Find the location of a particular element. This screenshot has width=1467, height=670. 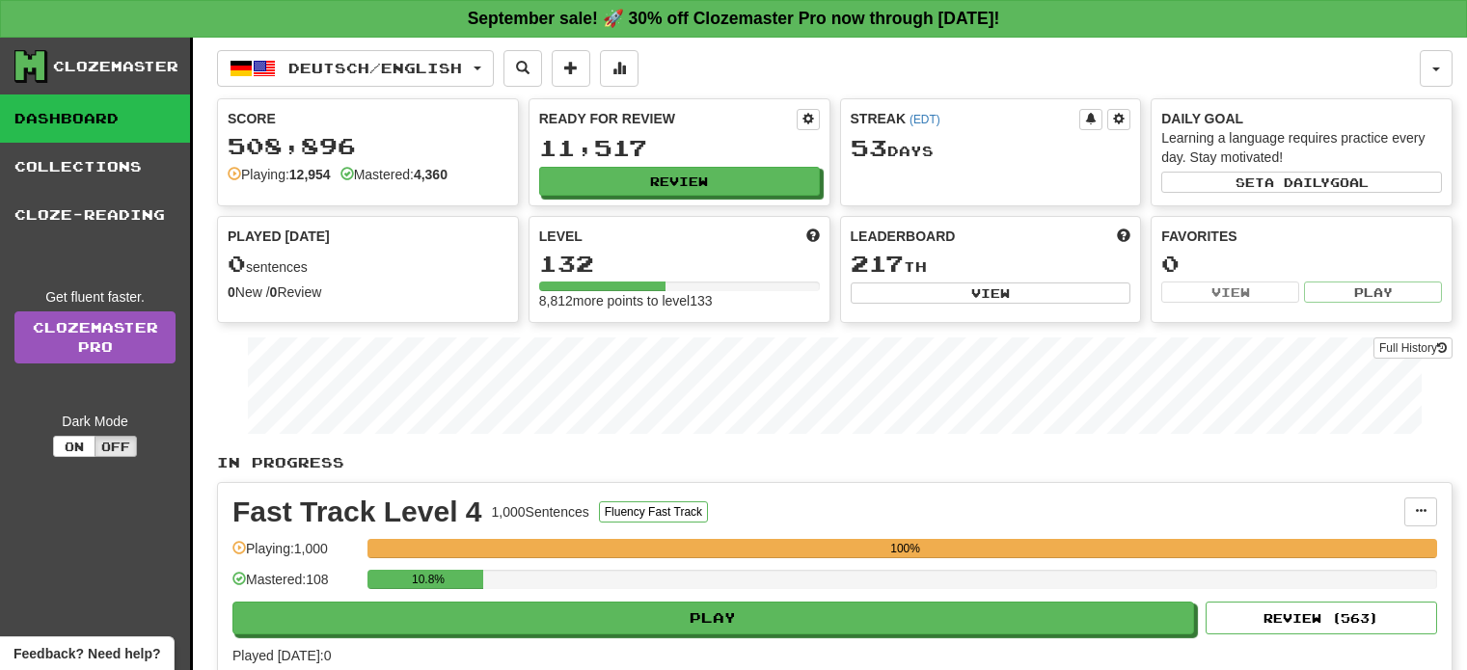

div: Mastered: is located at coordinates (394, 175).